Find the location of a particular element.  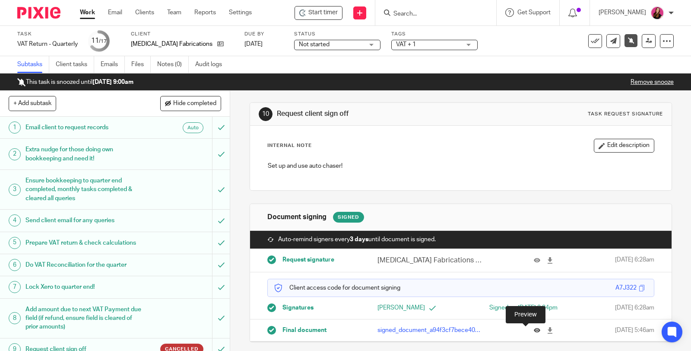

a: Team is located at coordinates (174, 13).